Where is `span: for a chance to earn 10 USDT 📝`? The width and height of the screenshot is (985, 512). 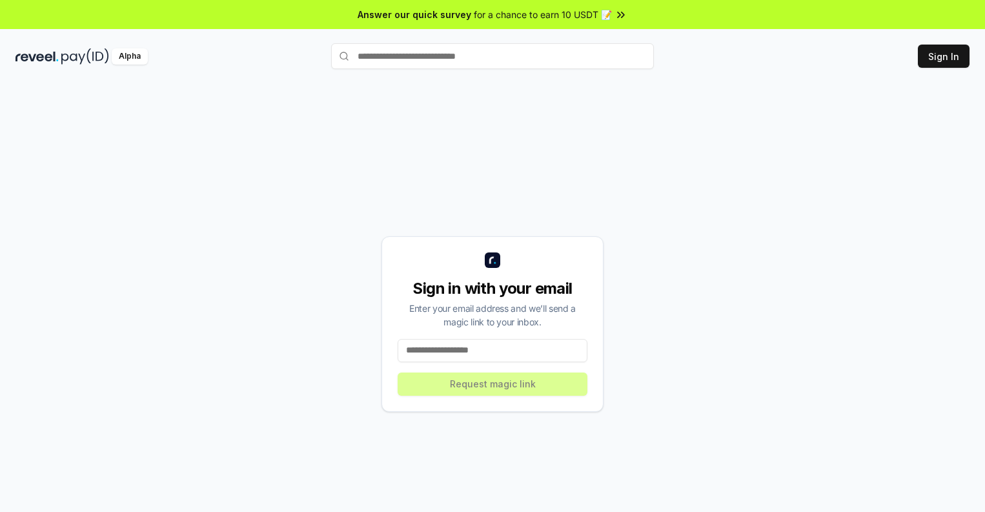
span: for a chance to earn 10 USDT 📝 is located at coordinates (543, 14).